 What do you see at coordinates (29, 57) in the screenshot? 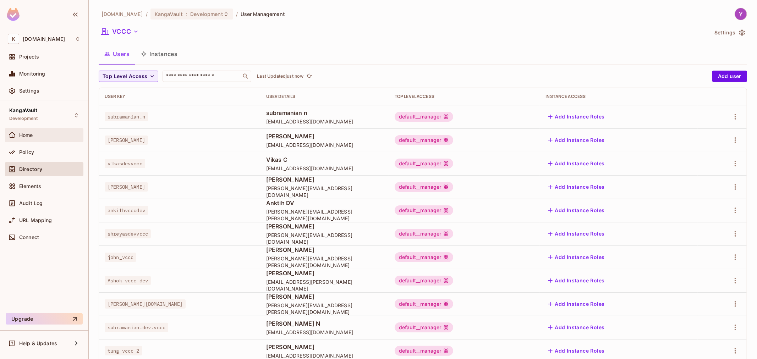
I see `span: Projects` at bounding box center [29, 57].